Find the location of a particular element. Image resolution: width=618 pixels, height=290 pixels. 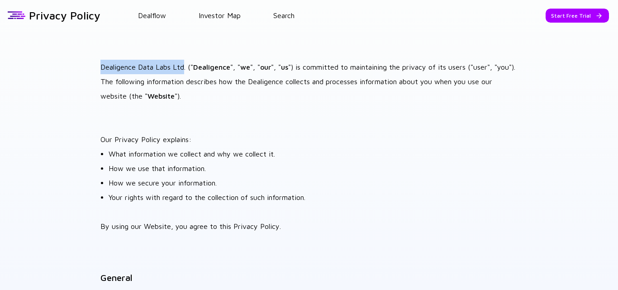

div: Start Free Trial is located at coordinates (577, 15).